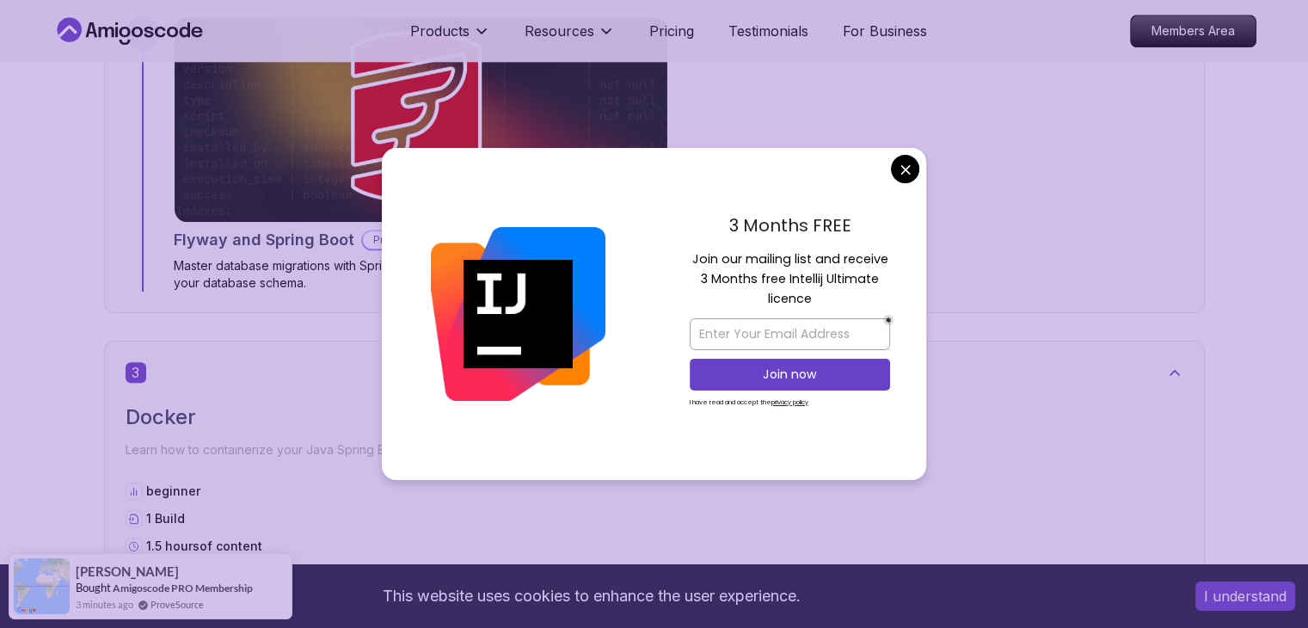  I want to click on p: Resources, so click(559, 31).